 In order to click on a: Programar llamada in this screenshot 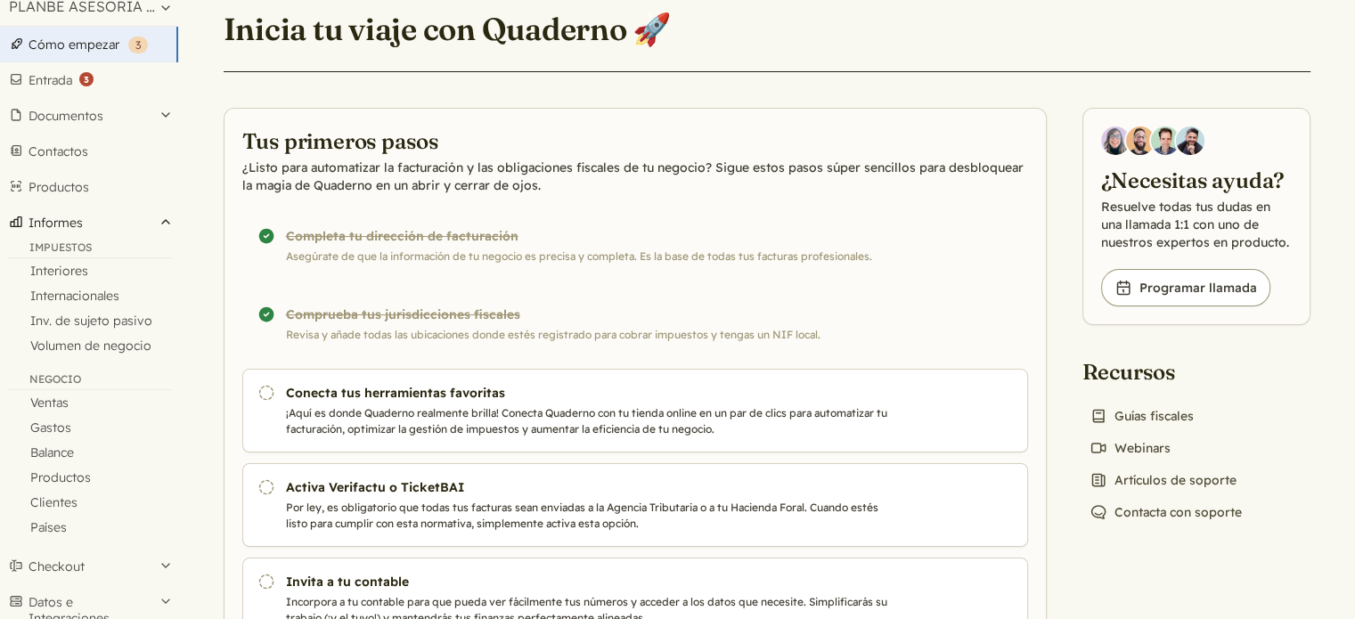, I will do `click(1186, 288)`.